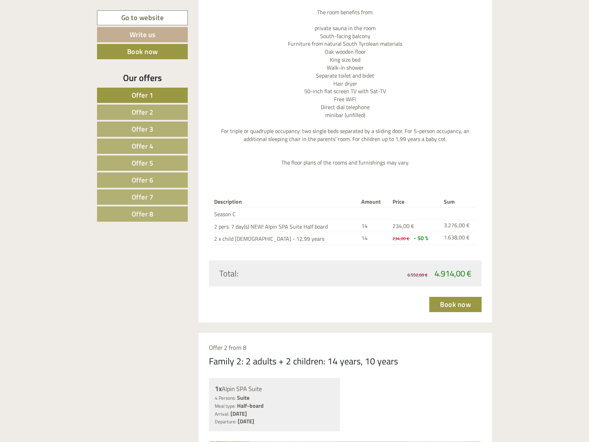 This screenshot has width=589, height=442. Describe the element at coordinates (142, 214) in the screenshot. I see `span: Offer 8` at that location.